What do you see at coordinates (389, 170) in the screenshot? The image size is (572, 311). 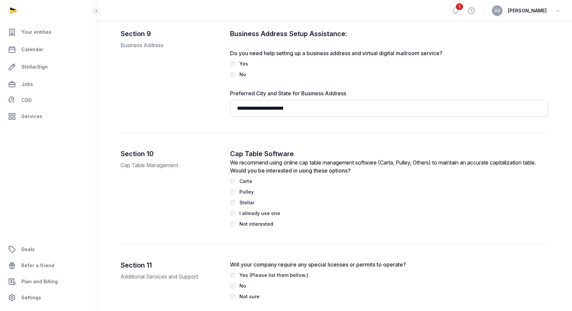 I see `label: Would you be interested in using these options?` at bounding box center [389, 170].